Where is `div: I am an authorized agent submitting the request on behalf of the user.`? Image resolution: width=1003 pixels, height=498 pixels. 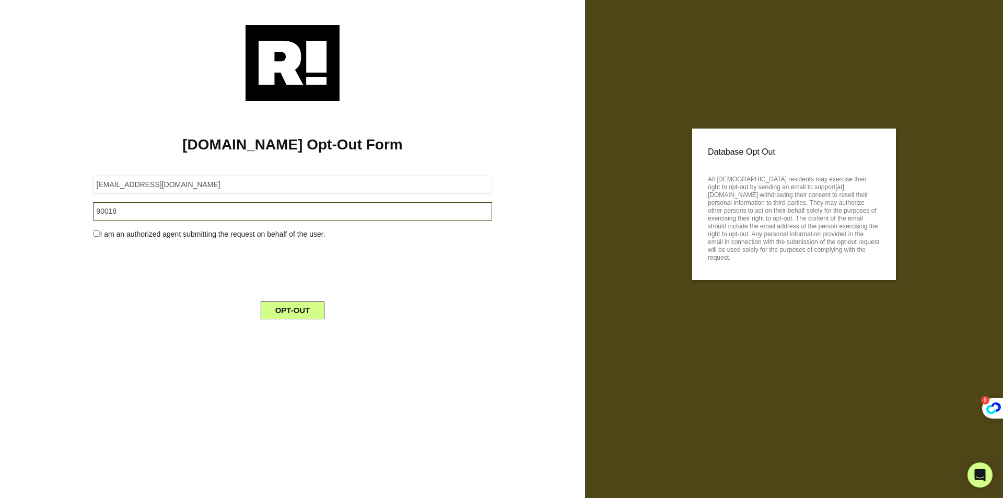
div: I am an authorized agent submitting the request on behalf of the user. is located at coordinates (292, 234).